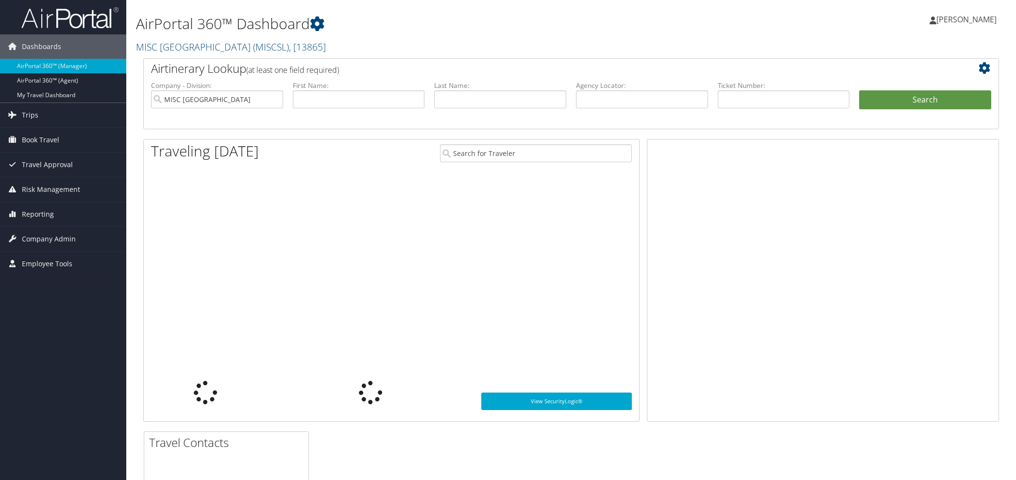  What do you see at coordinates (229, 443) in the screenshot?
I see `h2: Travel Contacts` at bounding box center [229, 443].